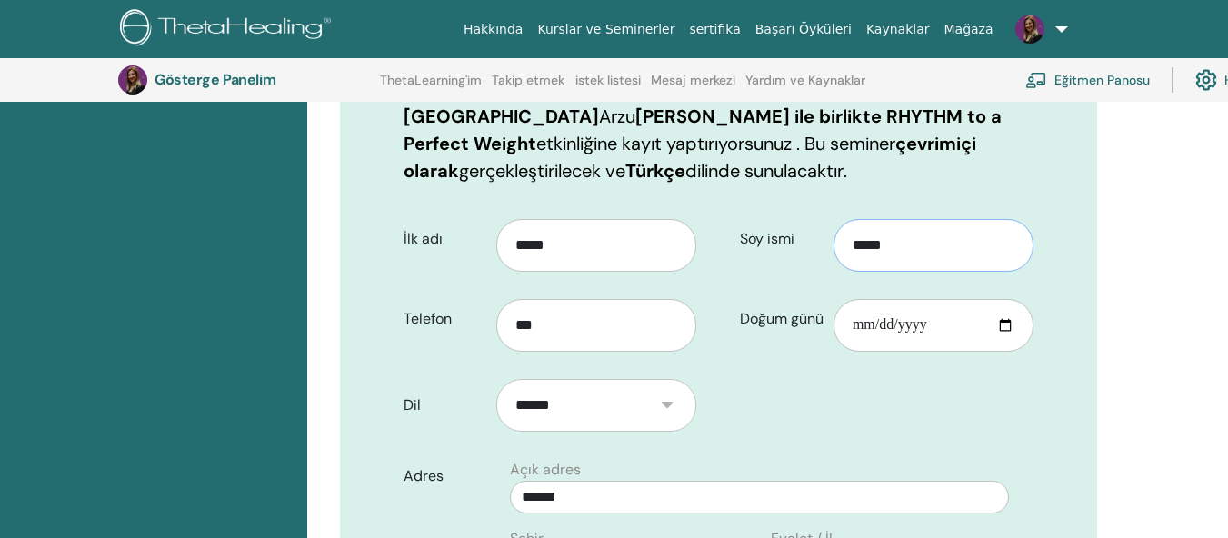  What do you see at coordinates (714, 29) in the screenshot?
I see `a: sertifika` at bounding box center [714, 29].